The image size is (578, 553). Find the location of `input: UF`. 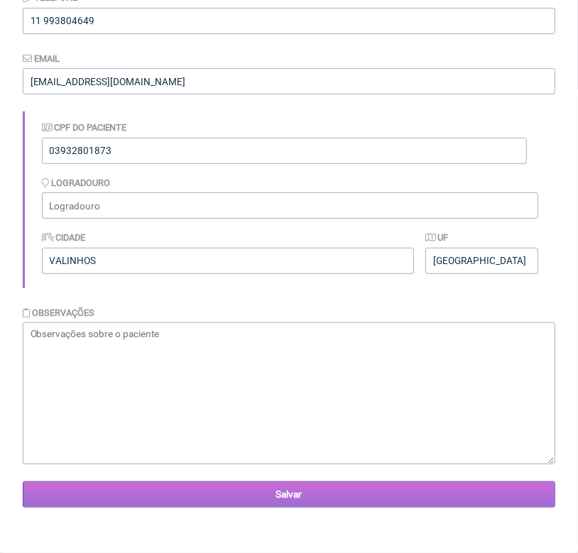

input: UF is located at coordinates (481, 261).